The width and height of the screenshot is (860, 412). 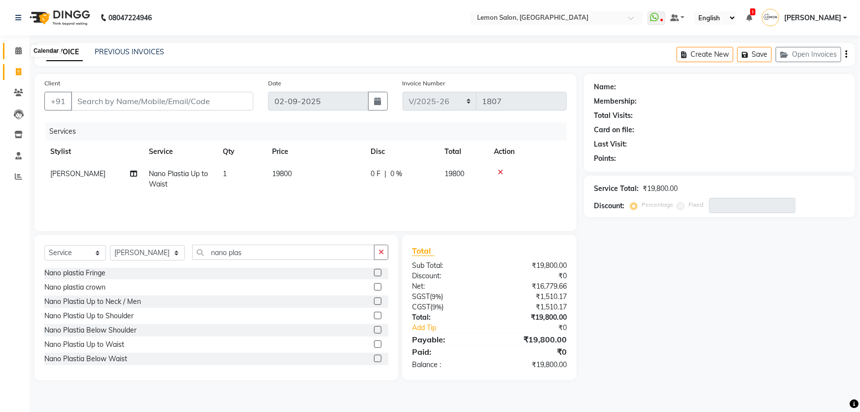 I want to click on div: Paid:, so click(x=447, y=351).